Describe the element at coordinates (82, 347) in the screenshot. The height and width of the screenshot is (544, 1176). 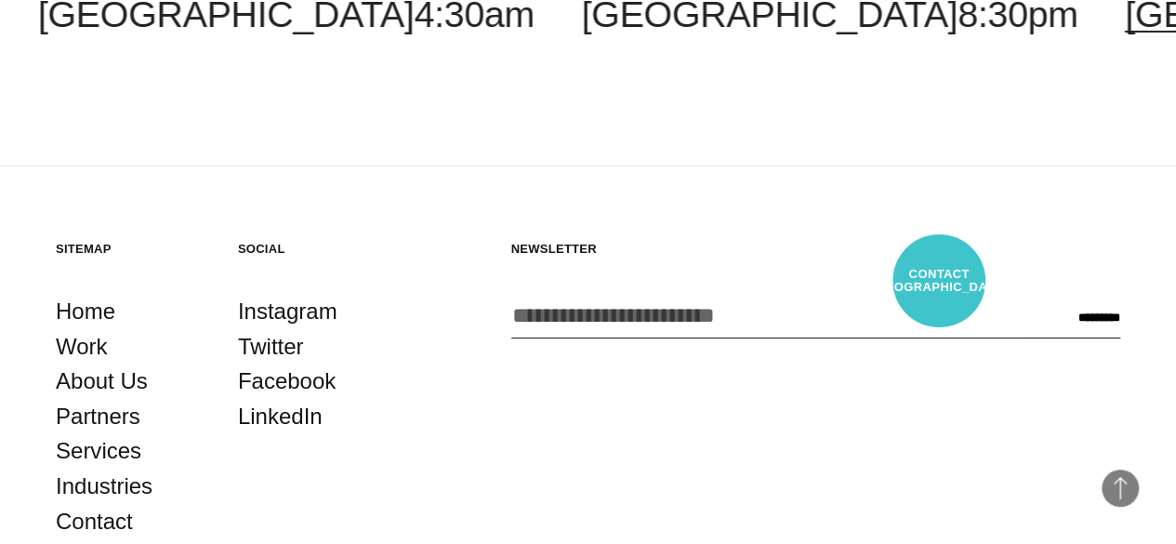
I see `a: Work` at that location.